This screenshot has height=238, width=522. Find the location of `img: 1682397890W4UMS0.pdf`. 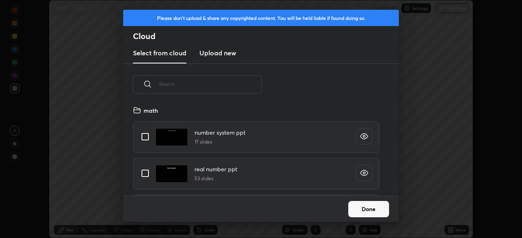

img: 1682397890W4UMS0.pdf is located at coordinates (172, 174).